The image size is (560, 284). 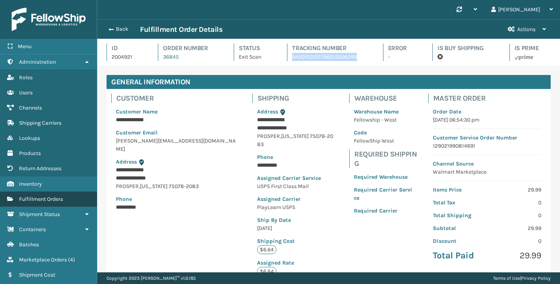 What do you see at coordinates (384, 194) in the screenshot?
I see `p: Required Carrier Service` at bounding box center [384, 194].